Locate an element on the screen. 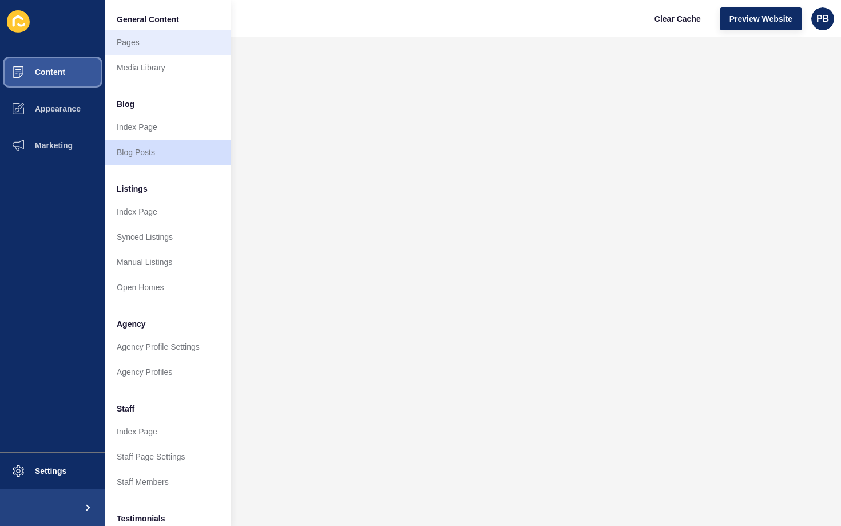 The image size is (841, 526). a: Agency Profile Settings is located at coordinates (168, 347).